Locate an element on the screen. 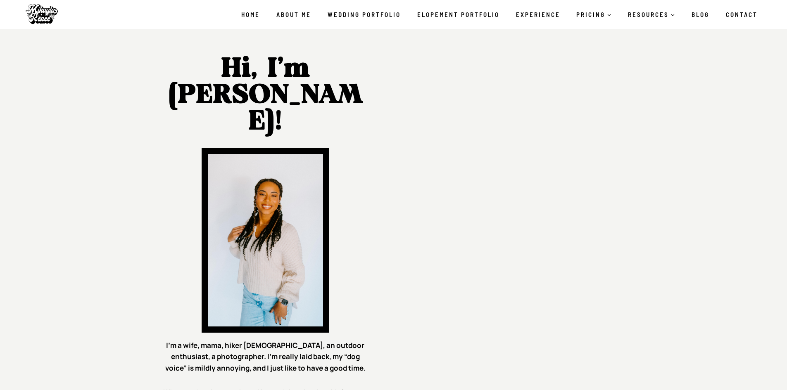 Image resolution: width=787 pixels, height=390 pixels. a: Experience is located at coordinates (538, 14).